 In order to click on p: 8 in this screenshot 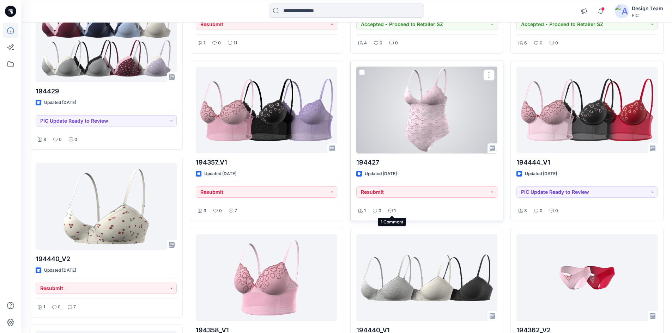, I will do `click(45, 140)`.